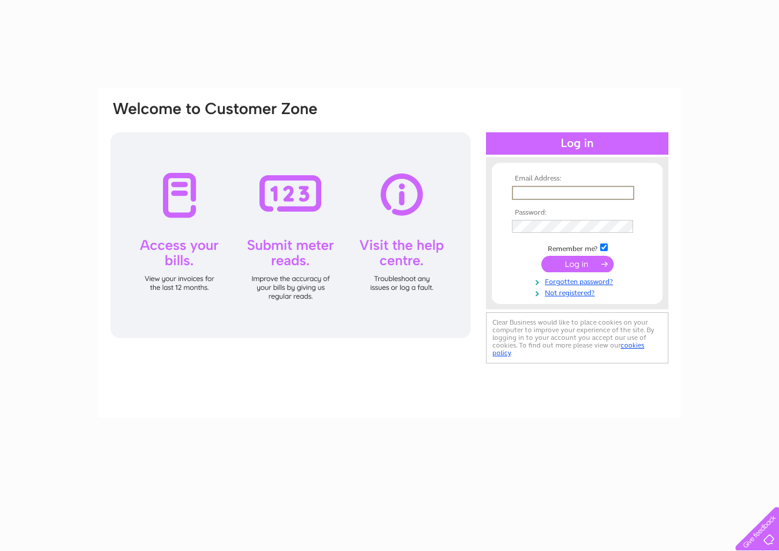  What do you see at coordinates (577, 264) in the screenshot?
I see `input: Submit` at bounding box center [577, 264].